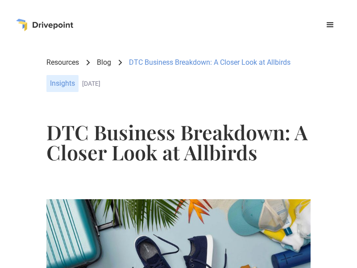  I want to click on div: DTC Business Breakdown: A Closer Look at Allbirds, so click(210, 62).